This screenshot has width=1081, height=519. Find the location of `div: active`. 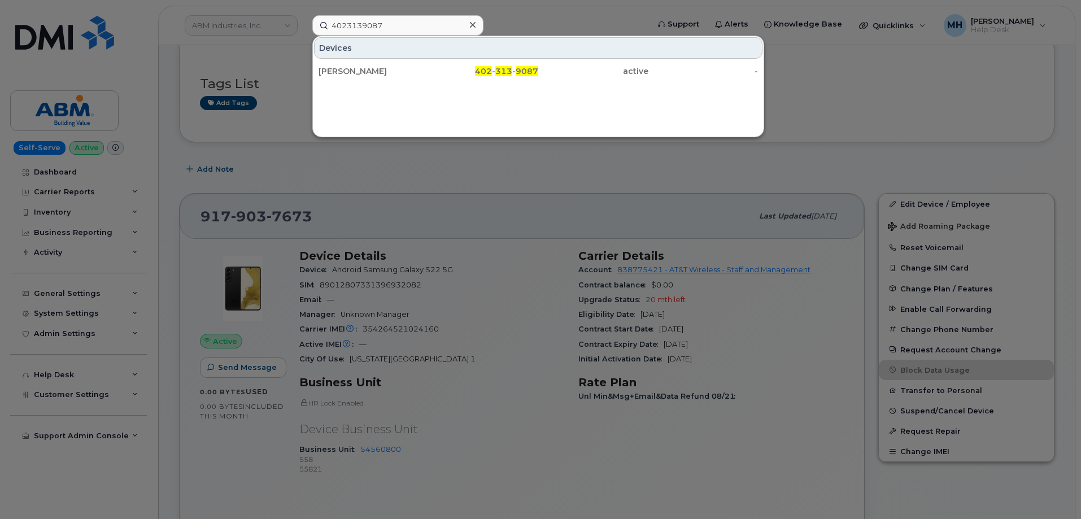

div: active is located at coordinates (593, 71).